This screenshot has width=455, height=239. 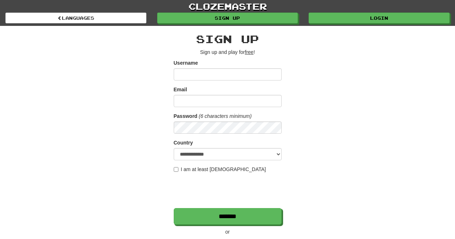 What do you see at coordinates (228, 52) in the screenshot?
I see `p: Sign up and play for !` at bounding box center [228, 52].